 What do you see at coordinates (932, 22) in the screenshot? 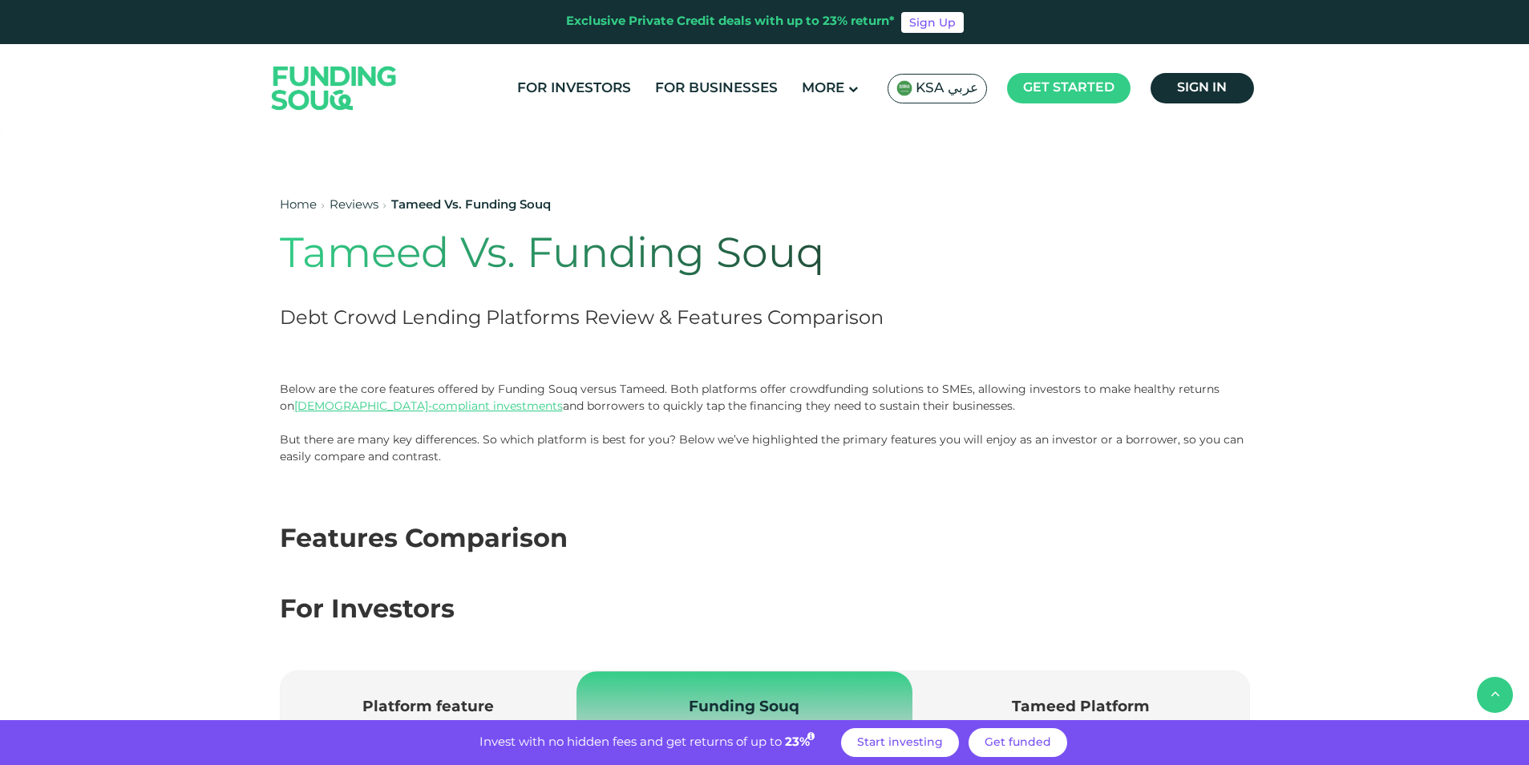
I see `a: Sign Up` at bounding box center [932, 22].